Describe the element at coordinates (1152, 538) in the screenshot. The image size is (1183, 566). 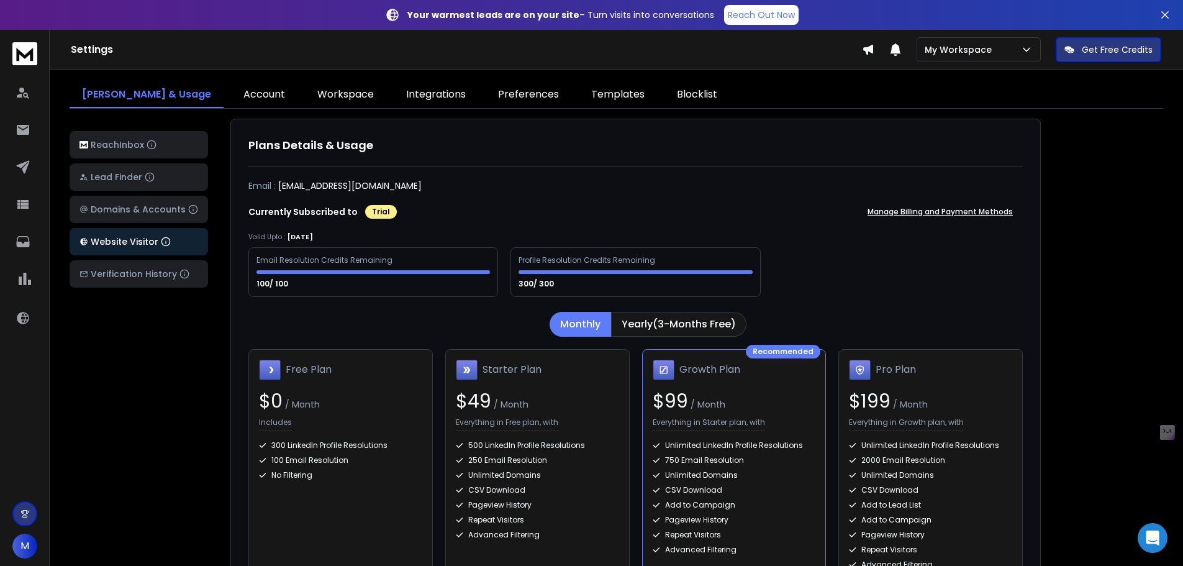
I see `div: Open Intercom Messenger` at that location.